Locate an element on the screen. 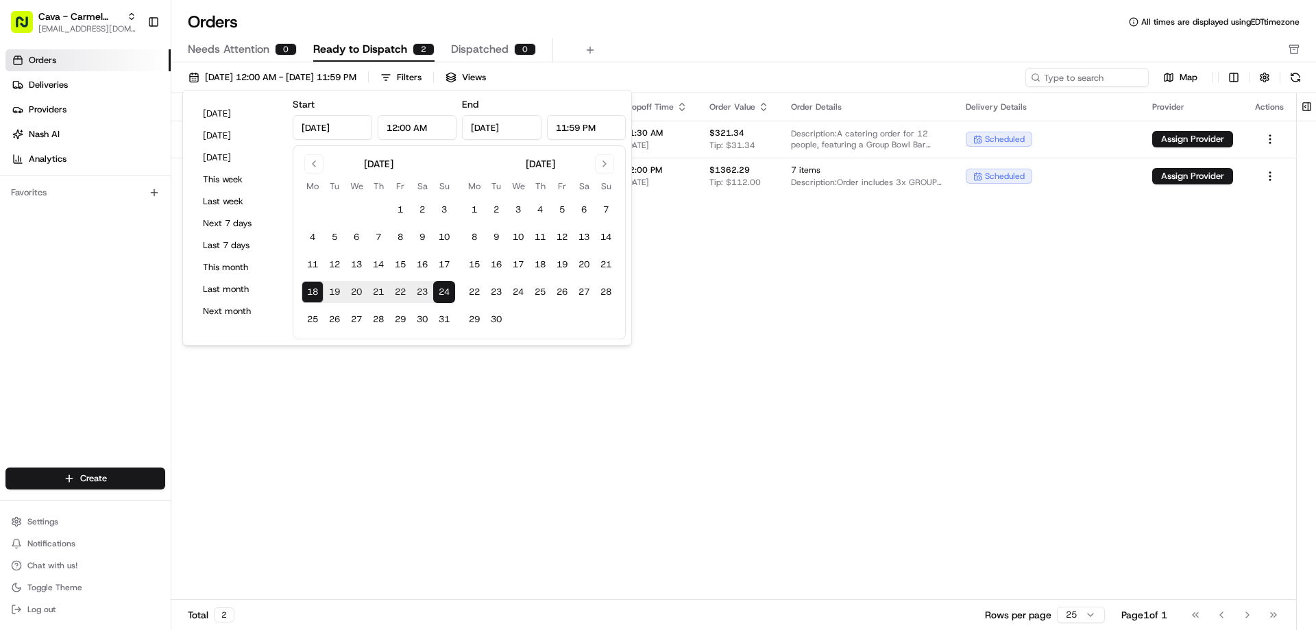  div: Actions is located at coordinates (1270, 107).